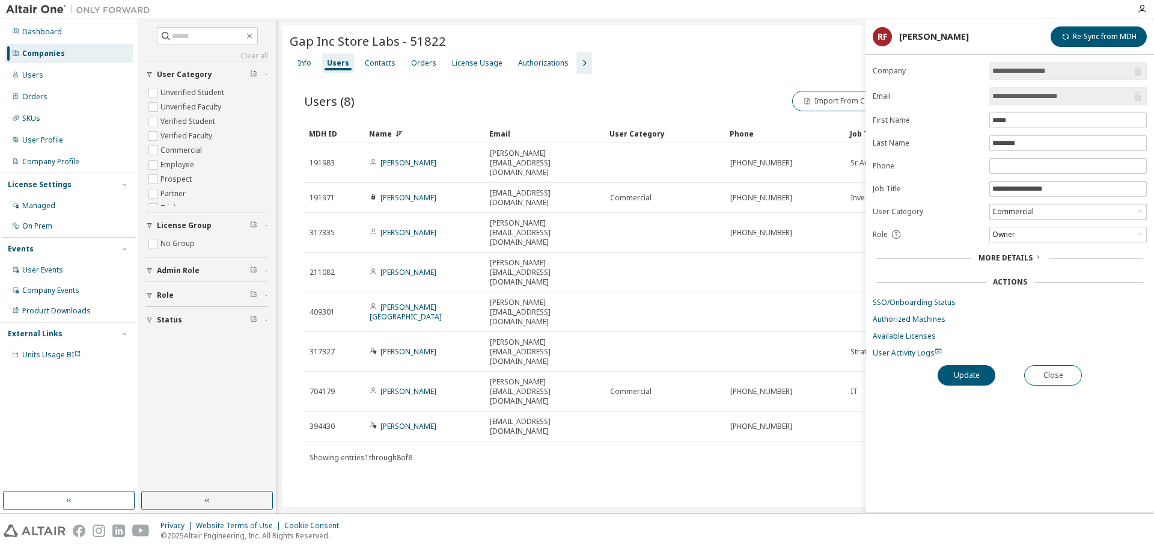  I want to click on span: More Details, so click(1006, 257).